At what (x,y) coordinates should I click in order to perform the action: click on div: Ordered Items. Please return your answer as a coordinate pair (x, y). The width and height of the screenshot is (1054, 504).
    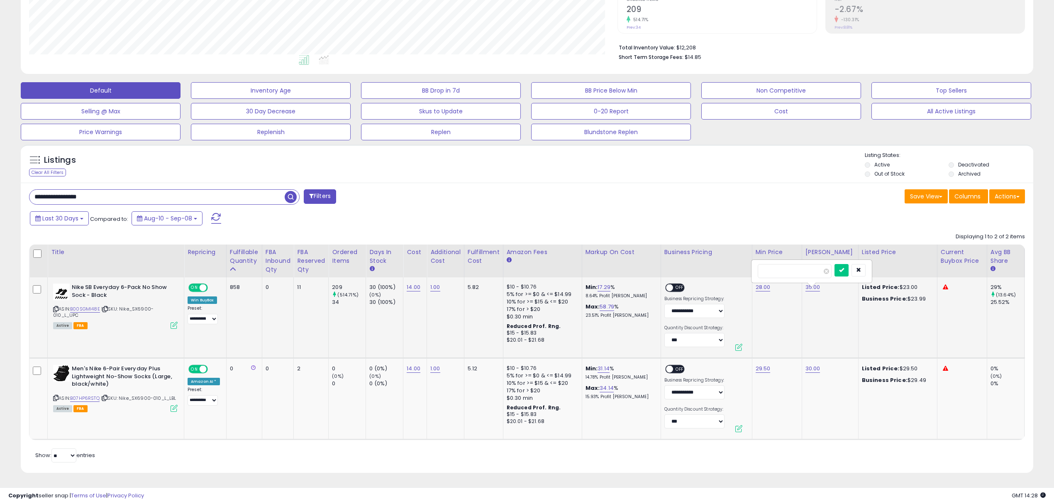
    Looking at the image, I should click on (347, 256).